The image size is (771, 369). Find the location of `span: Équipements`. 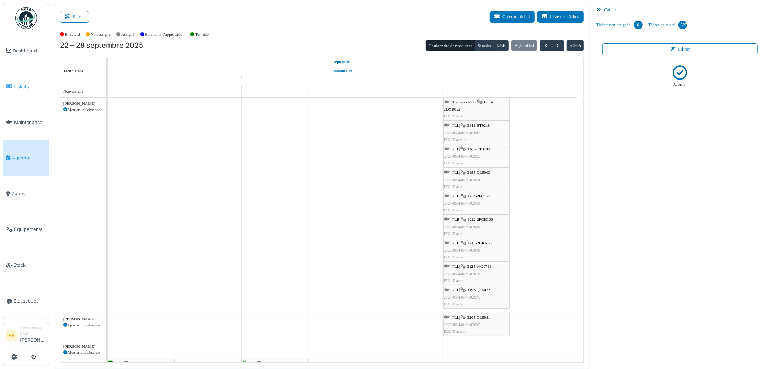

span: Équipements is located at coordinates (30, 229).